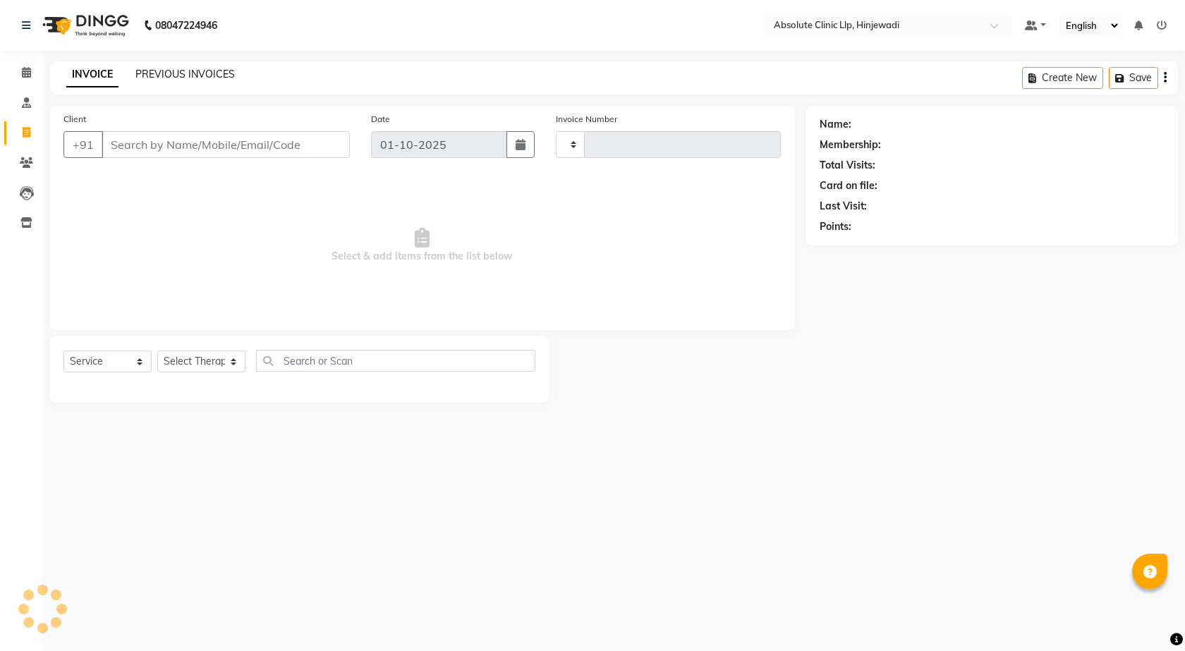 The width and height of the screenshot is (1185, 651). What do you see at coordinates (226, 145) in the screenshot?
I see `input: Search by Name/Mobile/Email/Code` at bounding box center [226, 145].